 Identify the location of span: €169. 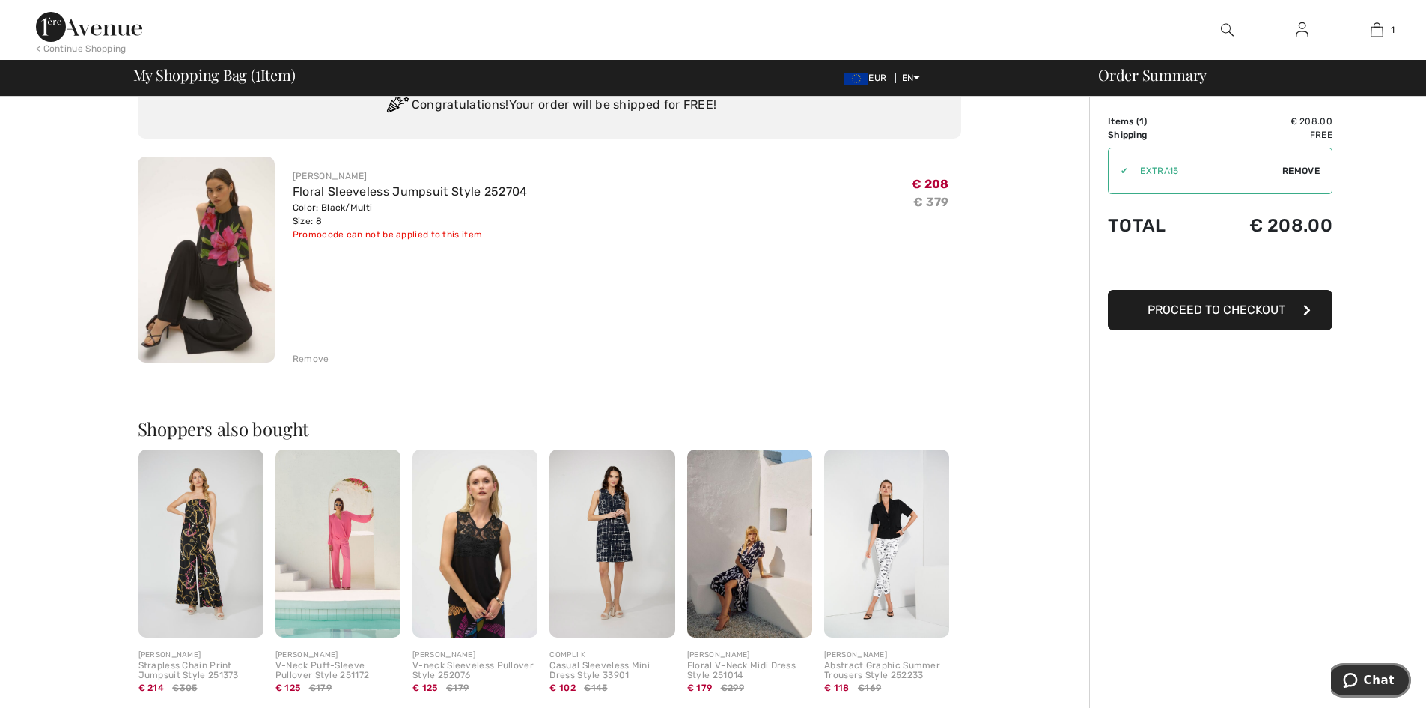
(869, 687).